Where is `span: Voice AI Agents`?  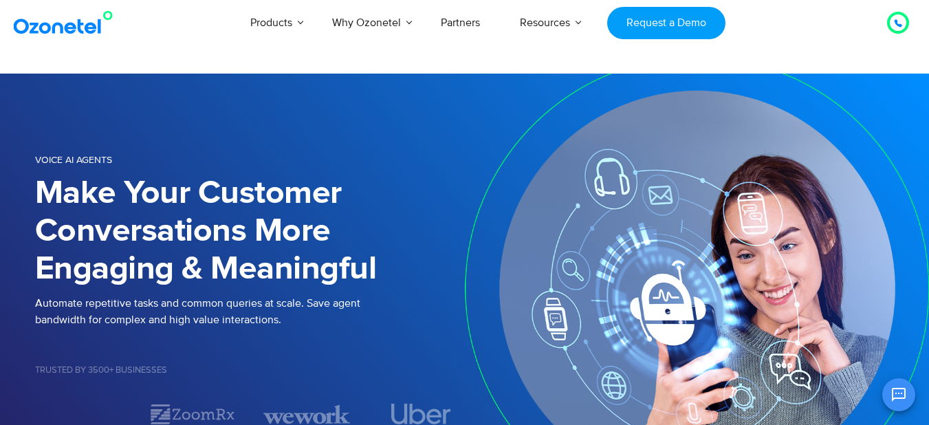 span: Voice AI Agents is located at coordinates (74, 160).